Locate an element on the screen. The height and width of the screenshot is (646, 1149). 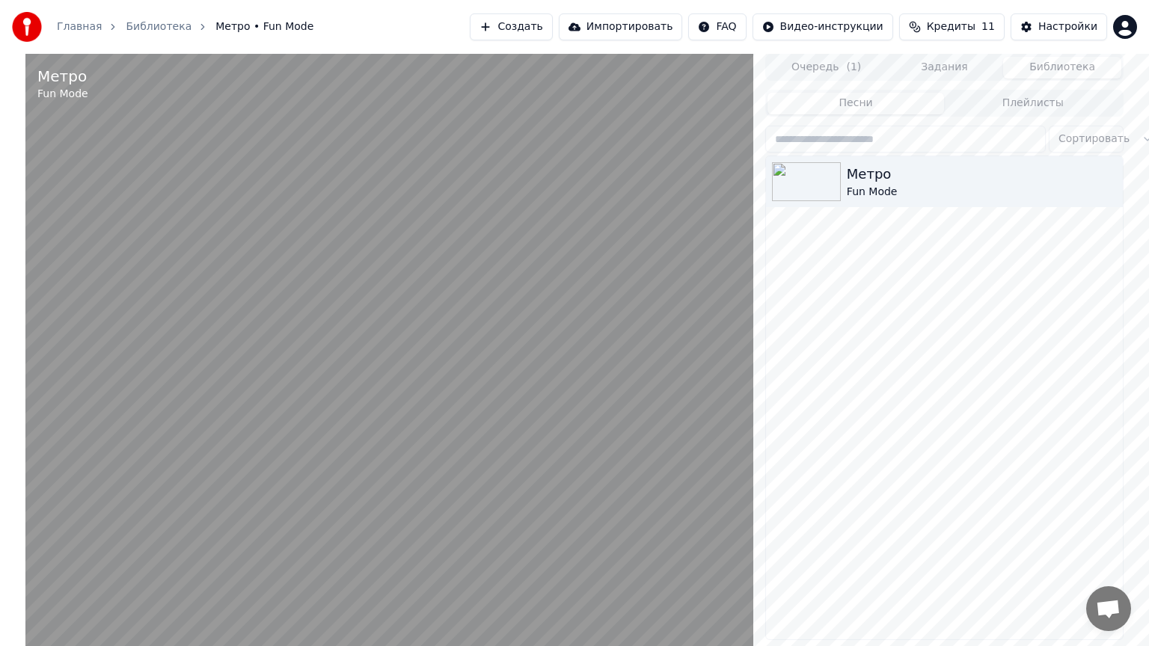
div: Настройки is located at coordinates (1067, 27).